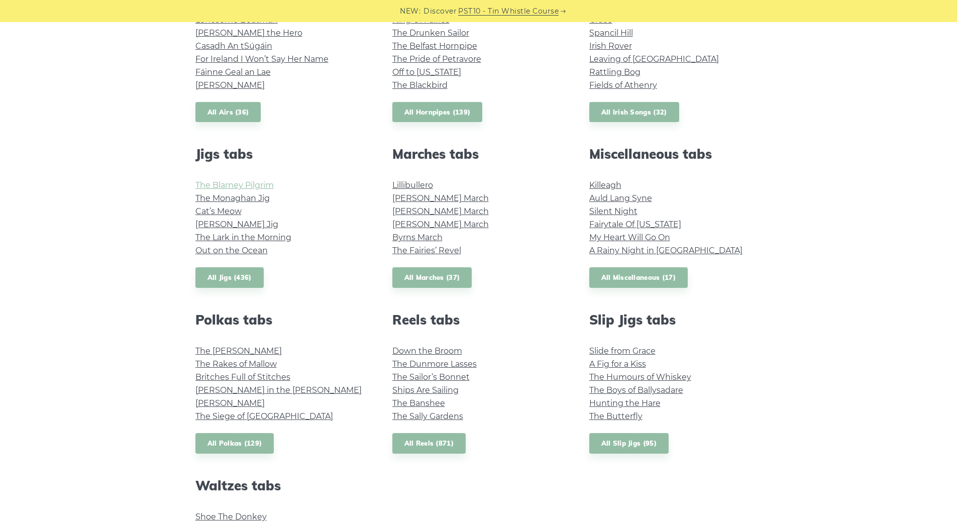 The width and height of the screenshot is (957, 522). What do you see at coordinates (417, 237) in the screenshot?
I see `a: Byrns March` at bounding box center [417, 237].